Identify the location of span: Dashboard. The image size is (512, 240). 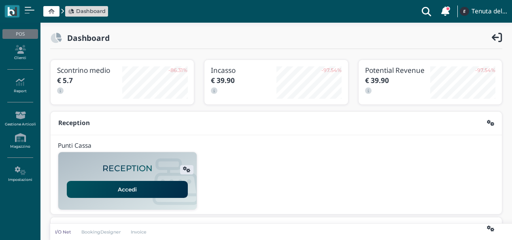
(91, 11).